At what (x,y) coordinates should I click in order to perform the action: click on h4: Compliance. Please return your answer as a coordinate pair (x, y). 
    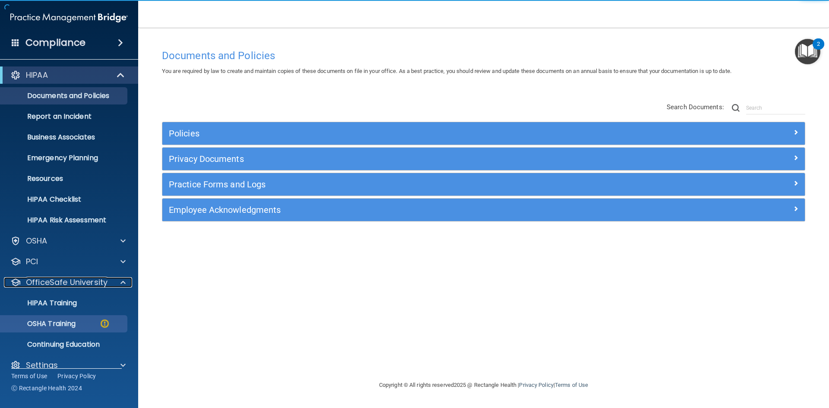
    Looking at the image, I should click on (55, 43).